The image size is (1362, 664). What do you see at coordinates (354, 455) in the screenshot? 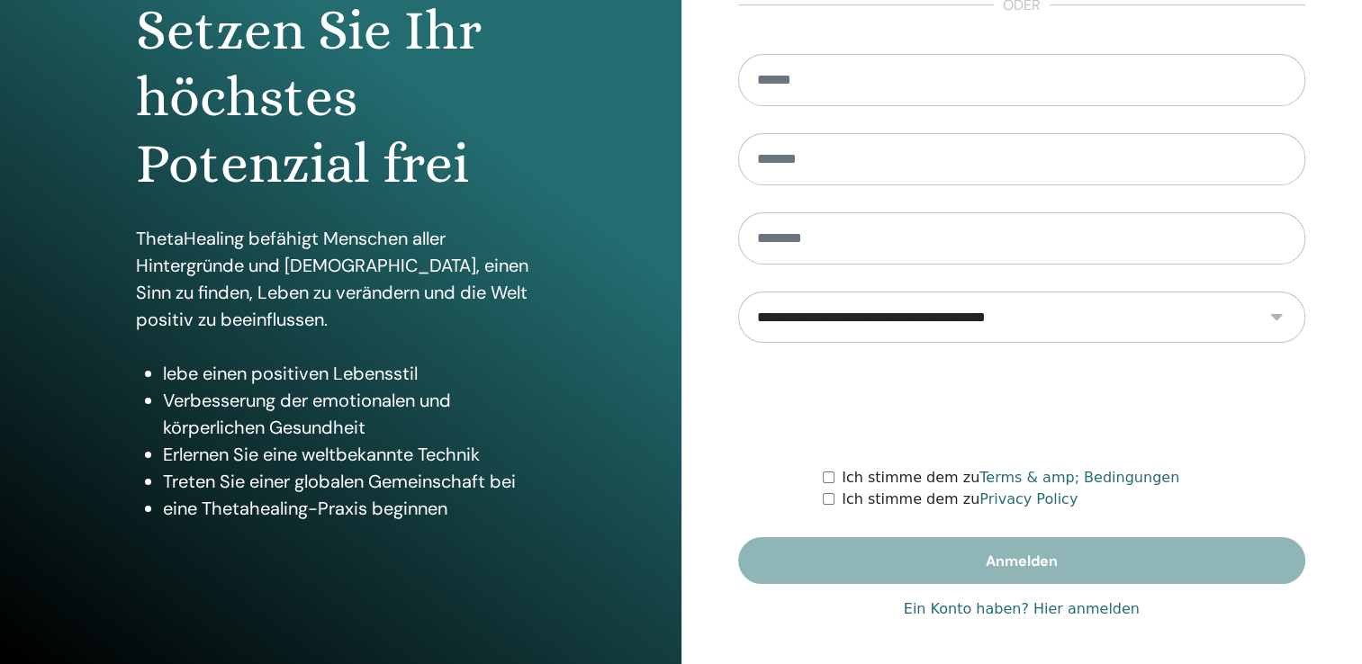
I see `li: Erlernen Sie eine weltbekannte Technik` at bounding box center [354, 455].